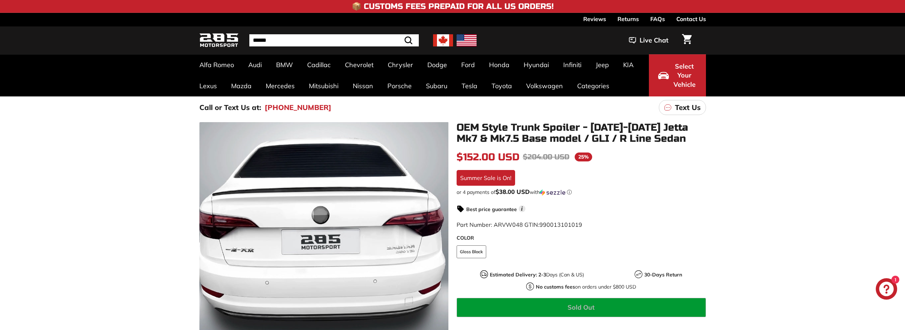 This screenshot has width=905, height=330. Describe the element at coordinates (280, 86) in the screenshot. I see `a: Mercedes` at that location.